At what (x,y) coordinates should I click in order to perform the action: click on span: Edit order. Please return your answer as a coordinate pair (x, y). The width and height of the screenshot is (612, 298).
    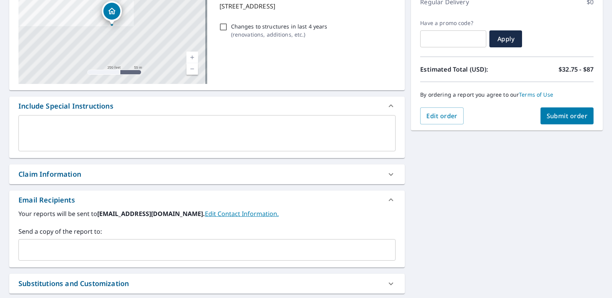
    Looking at the image, I should click on (442, 116).